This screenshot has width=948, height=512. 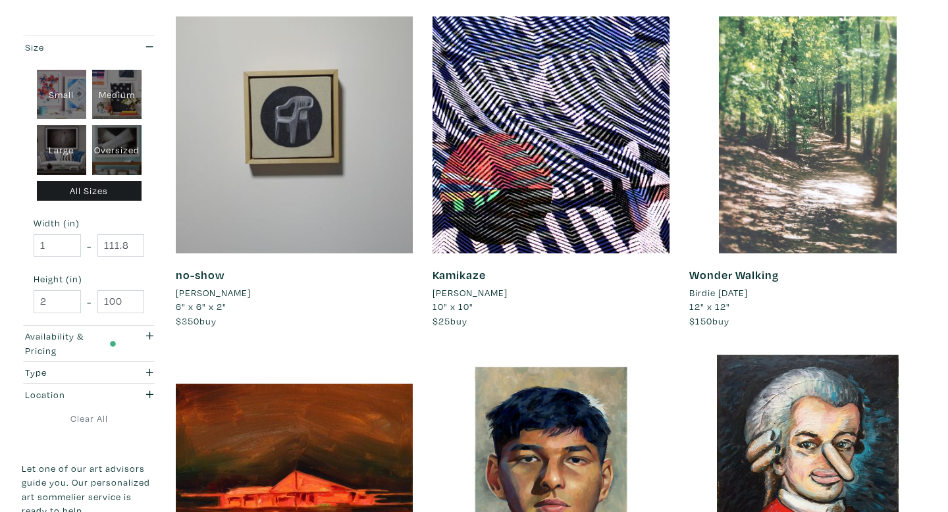 What do you see at coordinates (200, 275) in the screenshot?
I see `a: no-show` at bounding box center [200, 275].